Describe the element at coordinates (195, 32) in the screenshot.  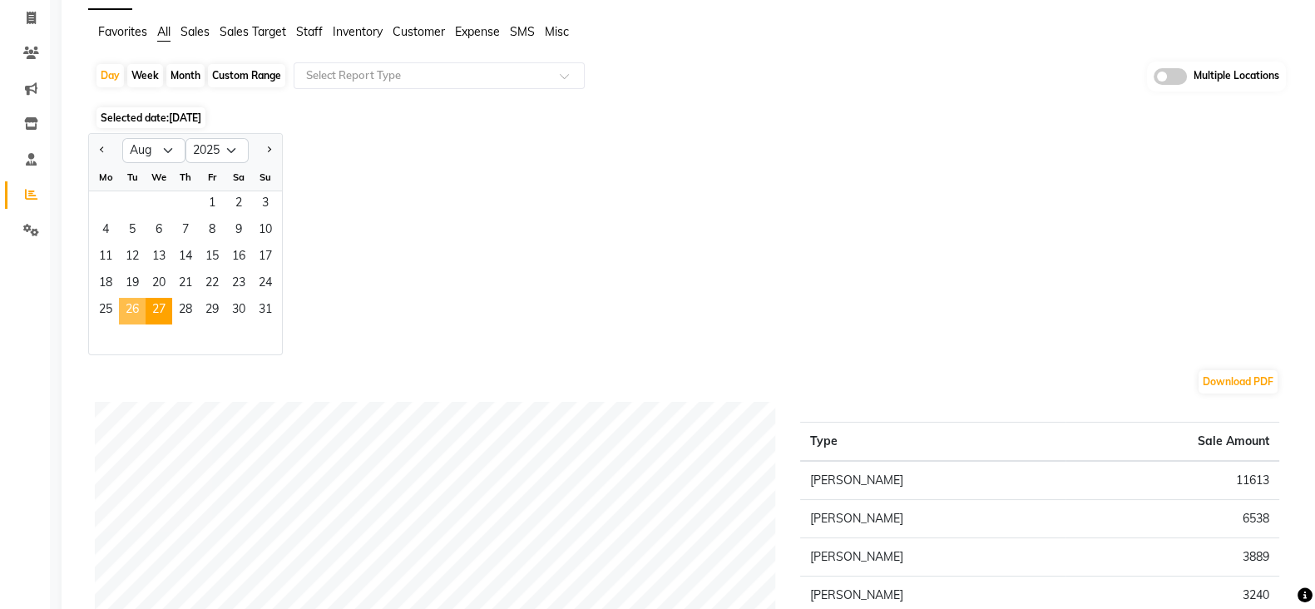
I see `span: Sales` at that location.